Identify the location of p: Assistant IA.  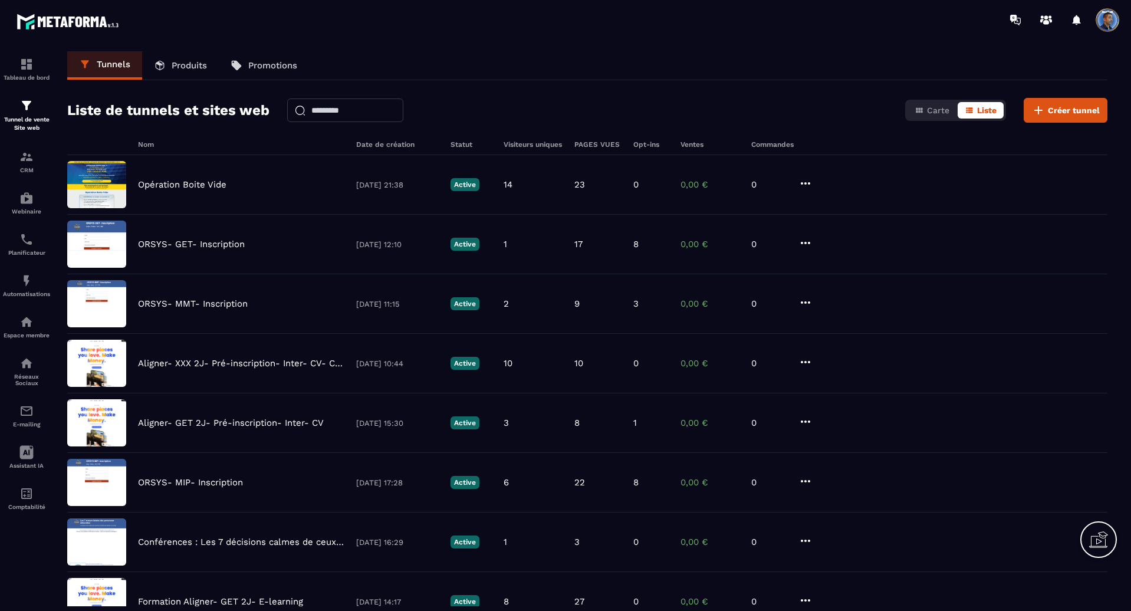
(27, 465).